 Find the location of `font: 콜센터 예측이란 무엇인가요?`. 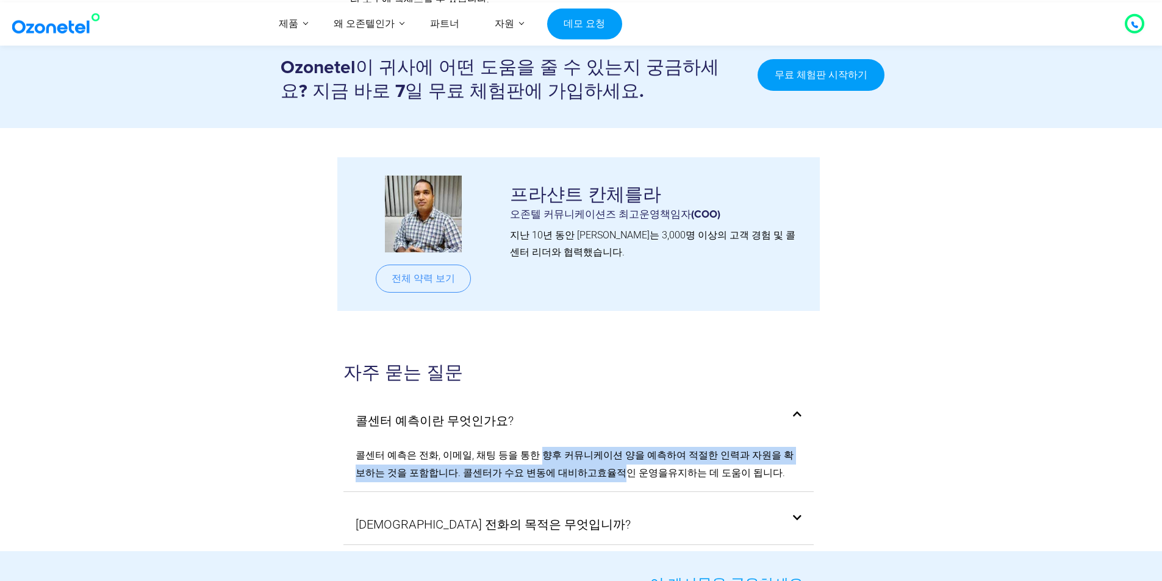

font: 콜센터 예측이란 무엇인가요? is located at coordinates (434, 421).